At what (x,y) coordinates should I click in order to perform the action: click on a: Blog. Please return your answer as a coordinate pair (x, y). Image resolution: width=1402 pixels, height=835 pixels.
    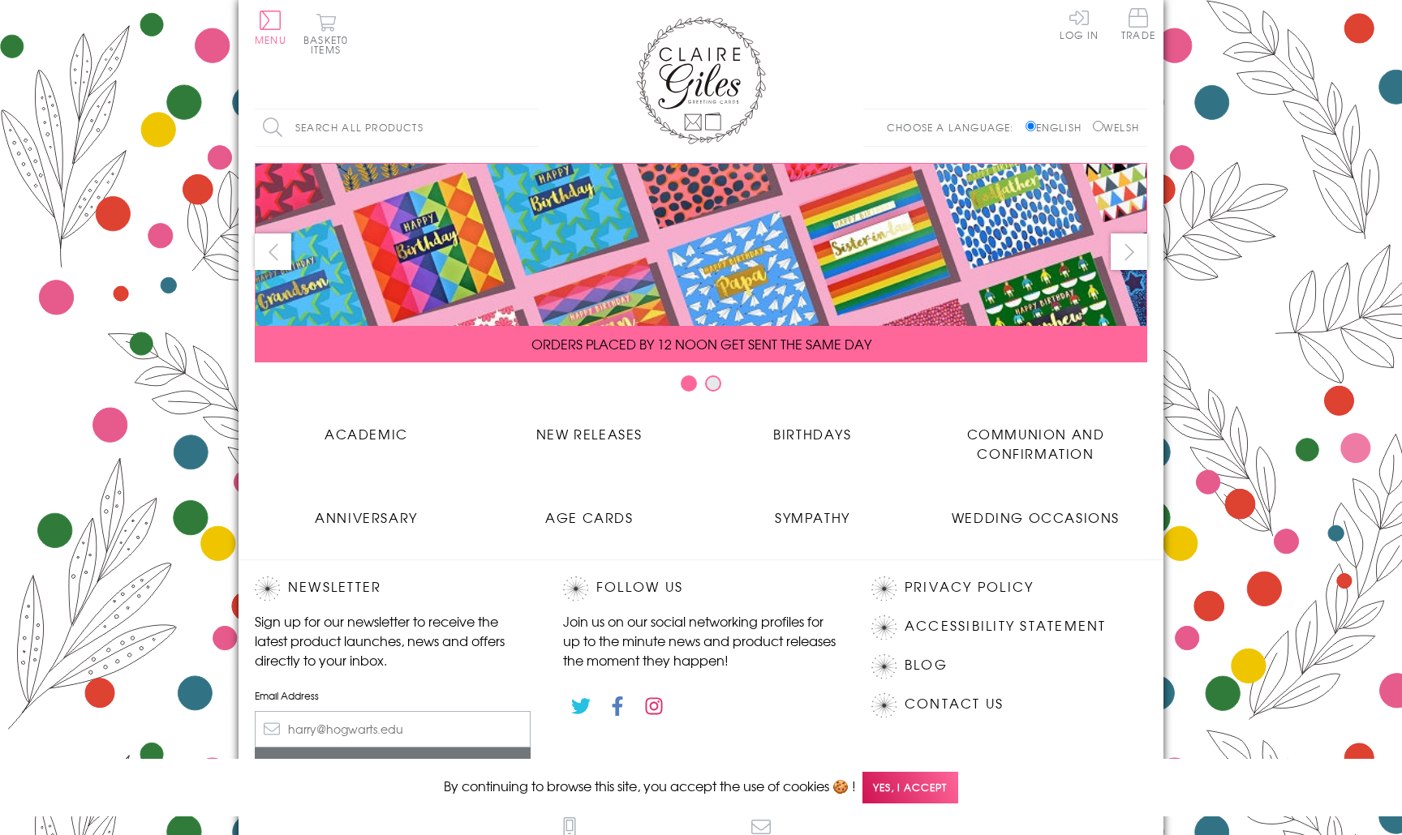
    Looking at the image, I should click on (925, 665).